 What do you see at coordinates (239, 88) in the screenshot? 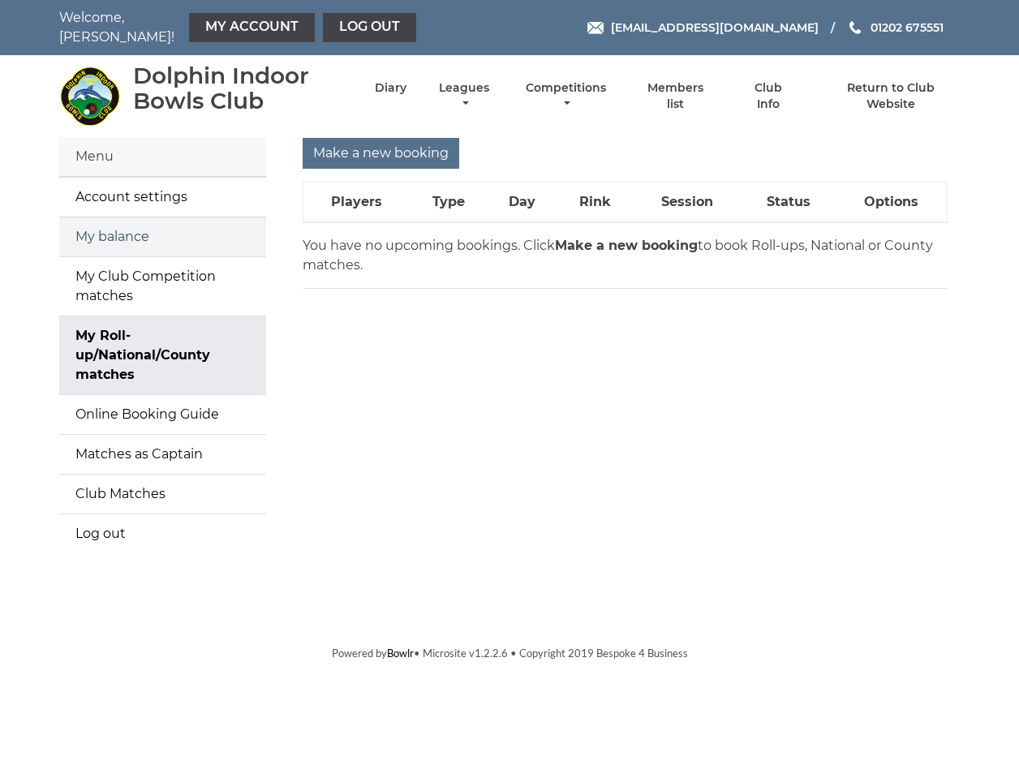
I see `div: Dolphin Indoor Bowls Club` at bounding box center [239, 88].